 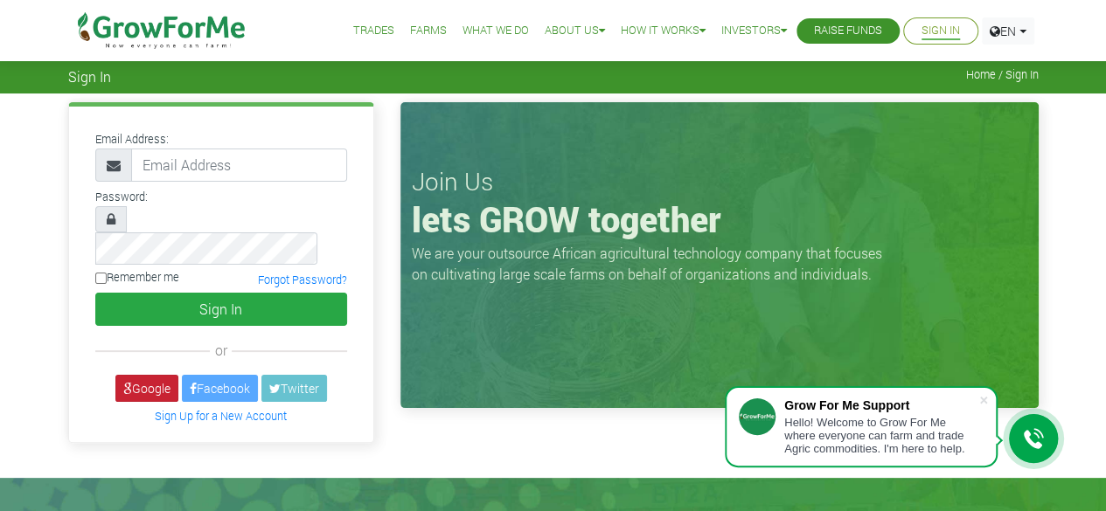 I want to click on p: We are your outsource African agricultural technology company that focuses on cultivating large s..., so click(x=652, y=264).